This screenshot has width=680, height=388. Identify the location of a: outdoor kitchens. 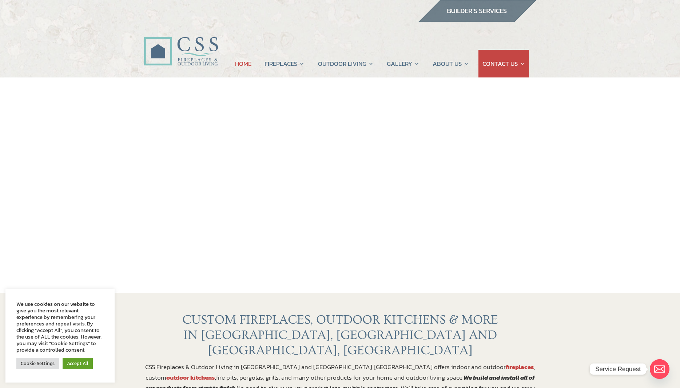
(190, 378).